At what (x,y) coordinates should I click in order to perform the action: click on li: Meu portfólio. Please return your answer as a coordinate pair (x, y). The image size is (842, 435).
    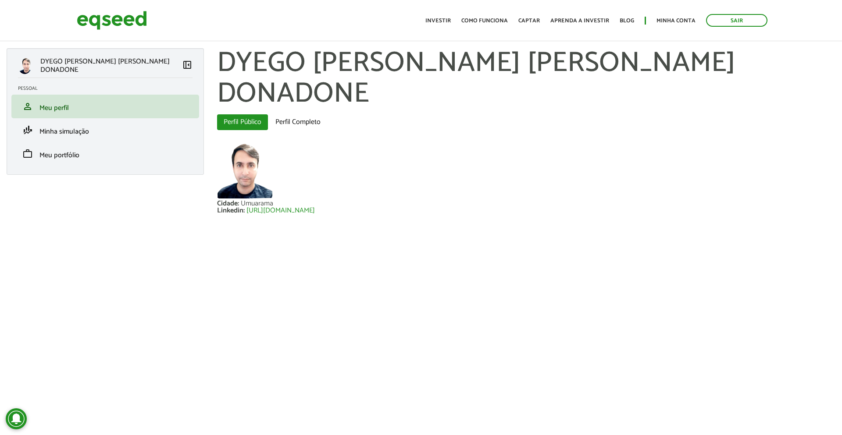
    Looking at the image, I should click on (105, 154).